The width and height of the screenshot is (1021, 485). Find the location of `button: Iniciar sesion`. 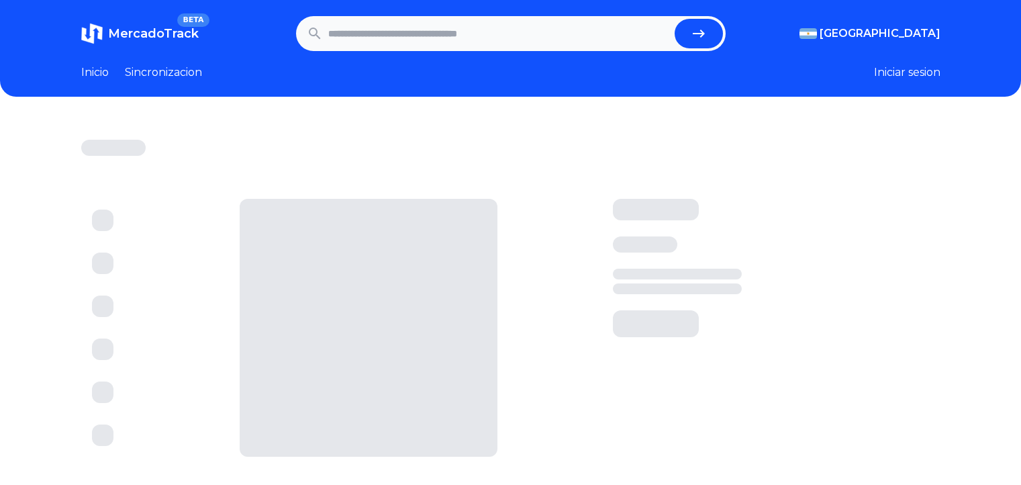

button: Iniciar sesion is located at coordinates (907, 72).